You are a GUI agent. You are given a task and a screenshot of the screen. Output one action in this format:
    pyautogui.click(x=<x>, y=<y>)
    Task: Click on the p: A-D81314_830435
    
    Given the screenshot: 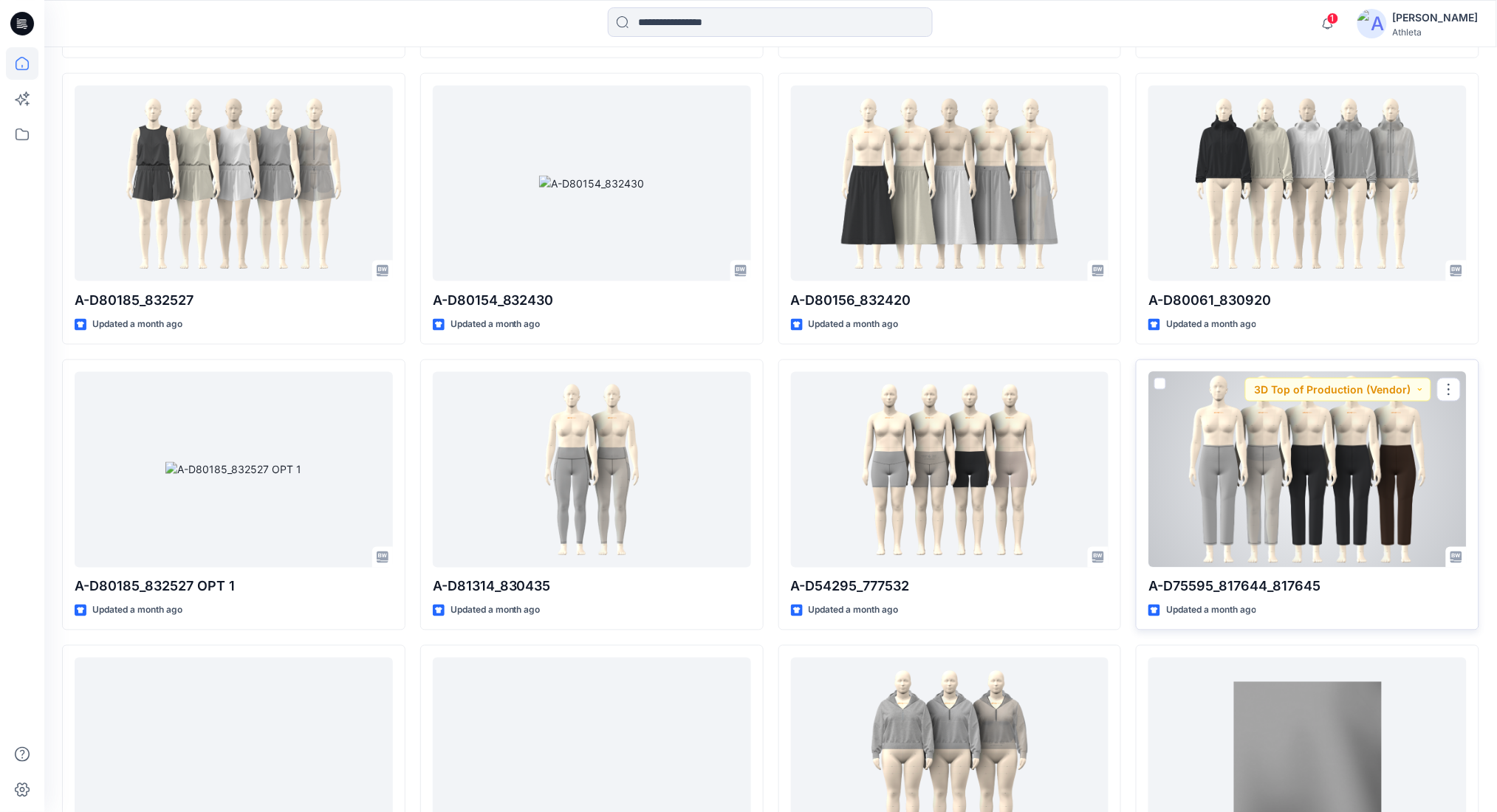 What is the action you would take?
    pyautogui.click(x=591, y=587)
    